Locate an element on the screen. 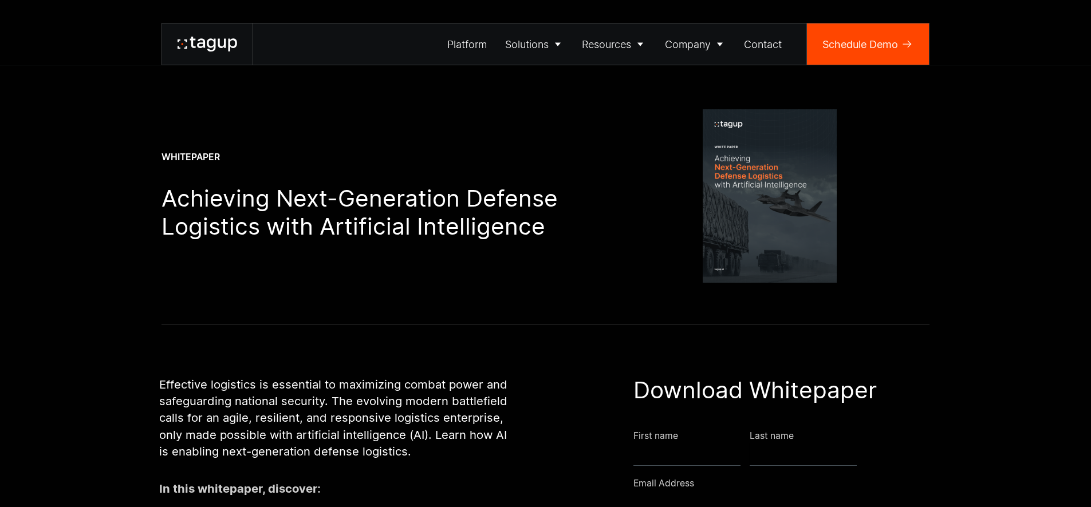  div: Download Whitepaper is located at coordinates (773, 390).